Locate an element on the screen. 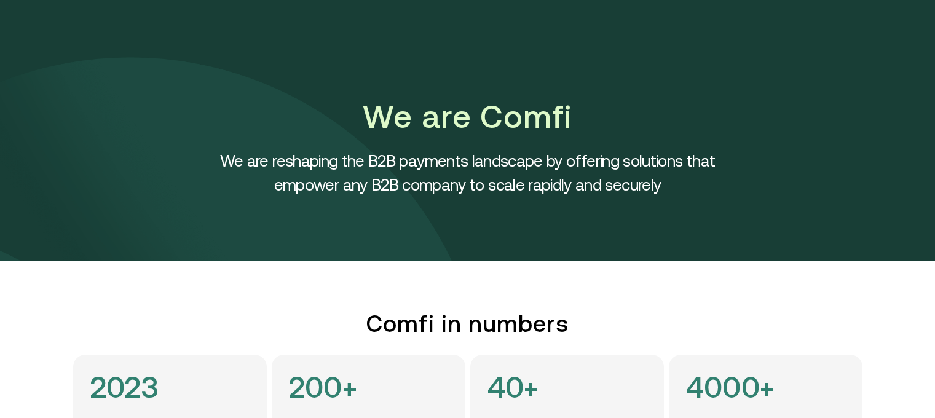 The image size is (935, 418). h4: 4000+ is located at coordinates (730, 387).